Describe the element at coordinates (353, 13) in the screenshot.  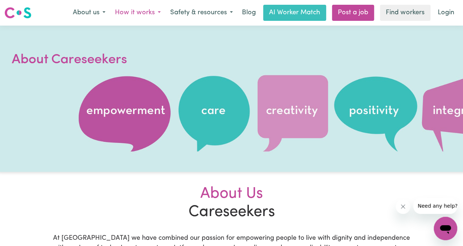
I see `a: Post a job` at that location.